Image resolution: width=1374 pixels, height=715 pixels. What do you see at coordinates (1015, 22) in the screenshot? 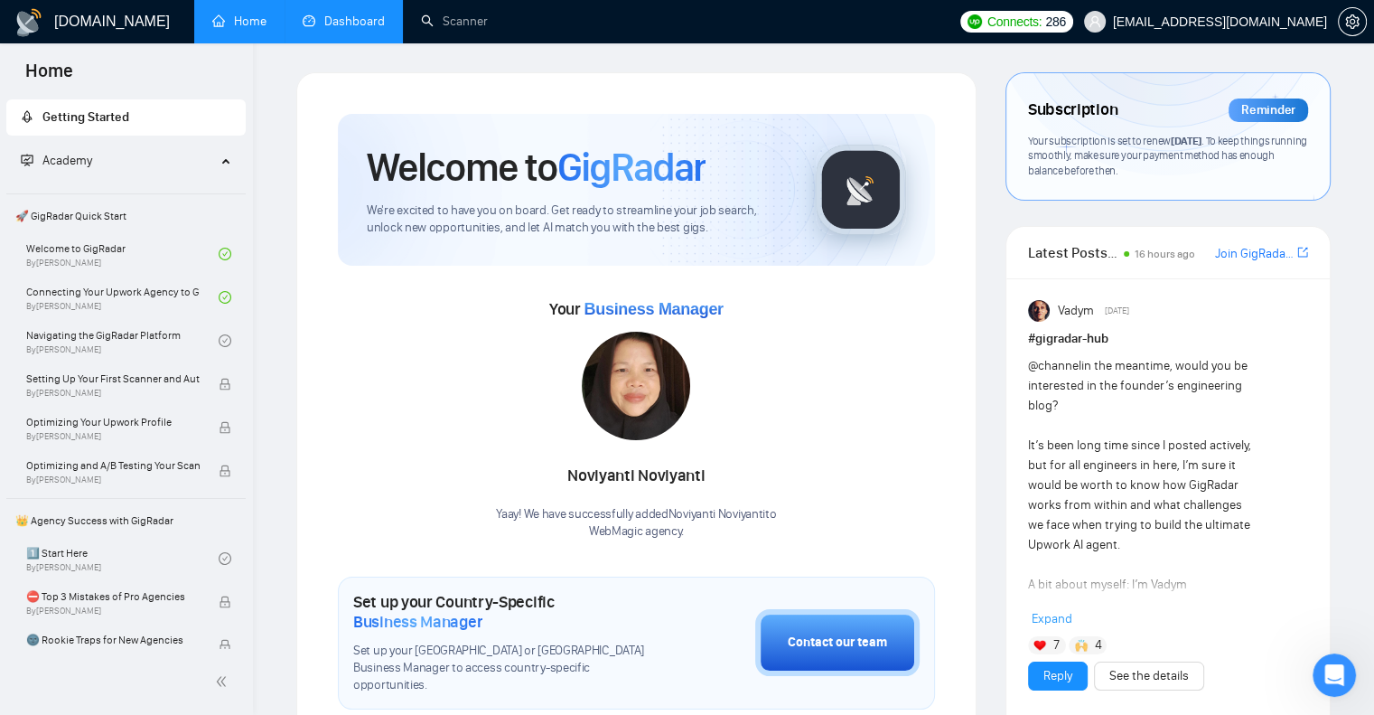
I see `span: Connects:` at bounding box center [1015, 22].